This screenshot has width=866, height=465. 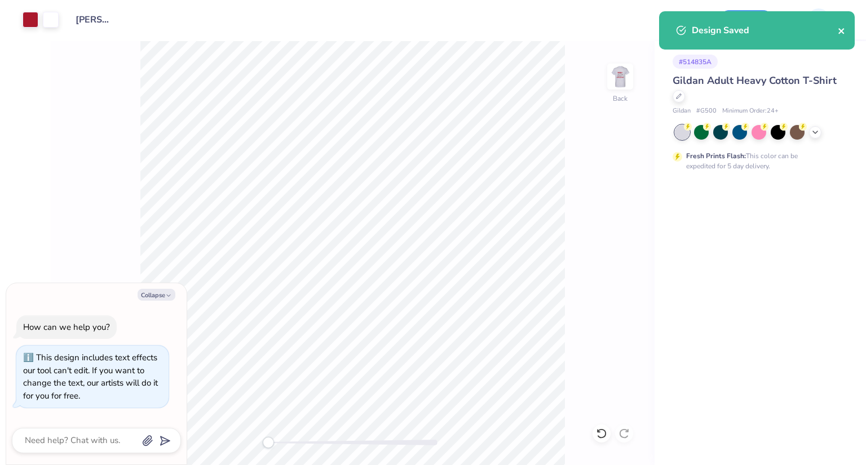 I want to click on input: Untitled Design, so click(x=95, y=20).